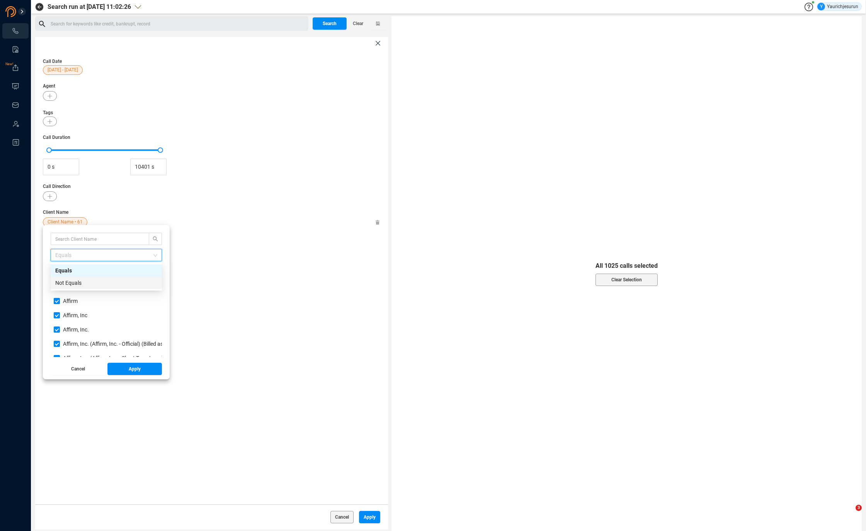 This screenshot has height=531, width=866. Describe the element at coordinates (211, 137) in the screenshot. I see `span: Call Duration` at that location.